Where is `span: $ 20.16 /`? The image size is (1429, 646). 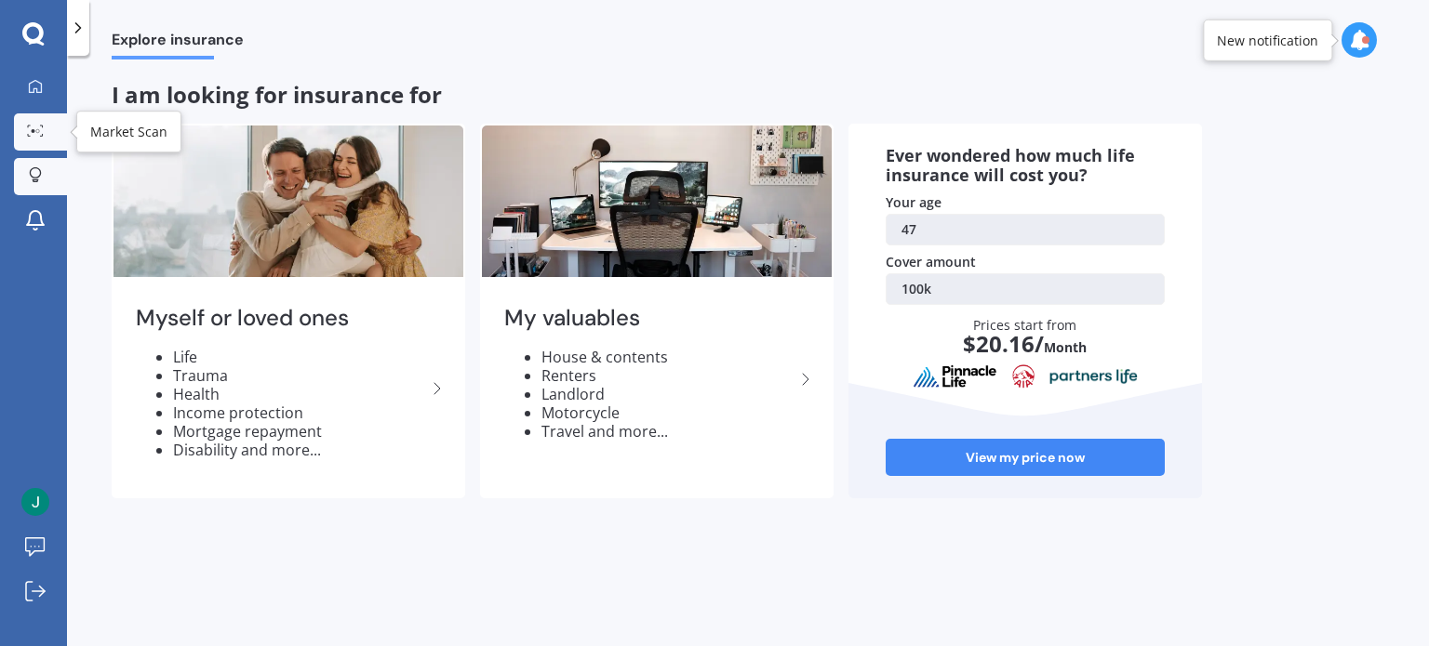
span: $ 20.16 / is located at coordinates (1003, 343).